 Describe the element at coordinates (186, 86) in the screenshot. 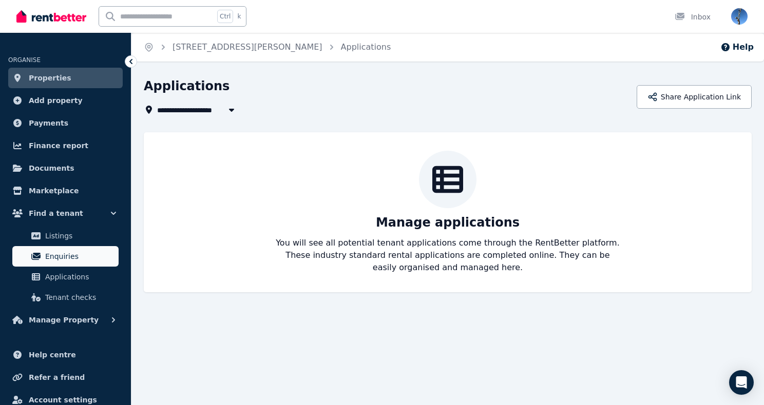

I see `h1: Applications` at that location.